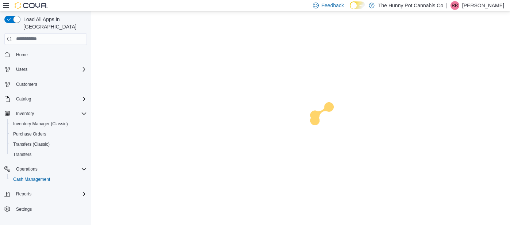  I want to click on a: Customers, so click(27, 84).